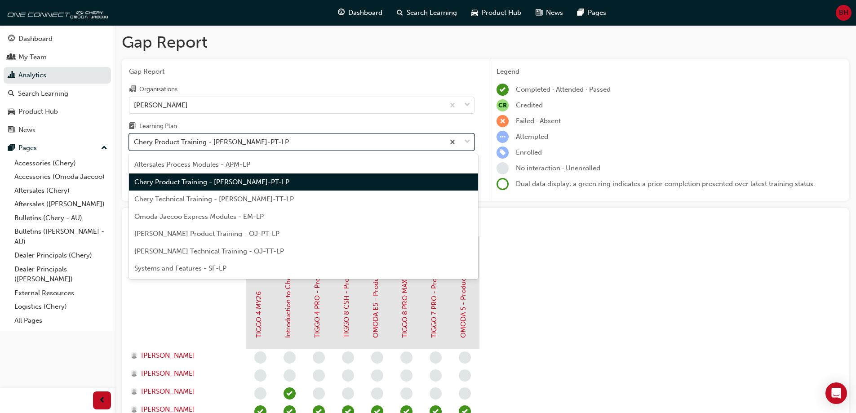 This screenshot has height=413, width=856. What do you see at coordinates (503, 121) in the screenshot?
I see `span: learningRecordVerb_FAIL-icon` at bounding box center [503, 121].